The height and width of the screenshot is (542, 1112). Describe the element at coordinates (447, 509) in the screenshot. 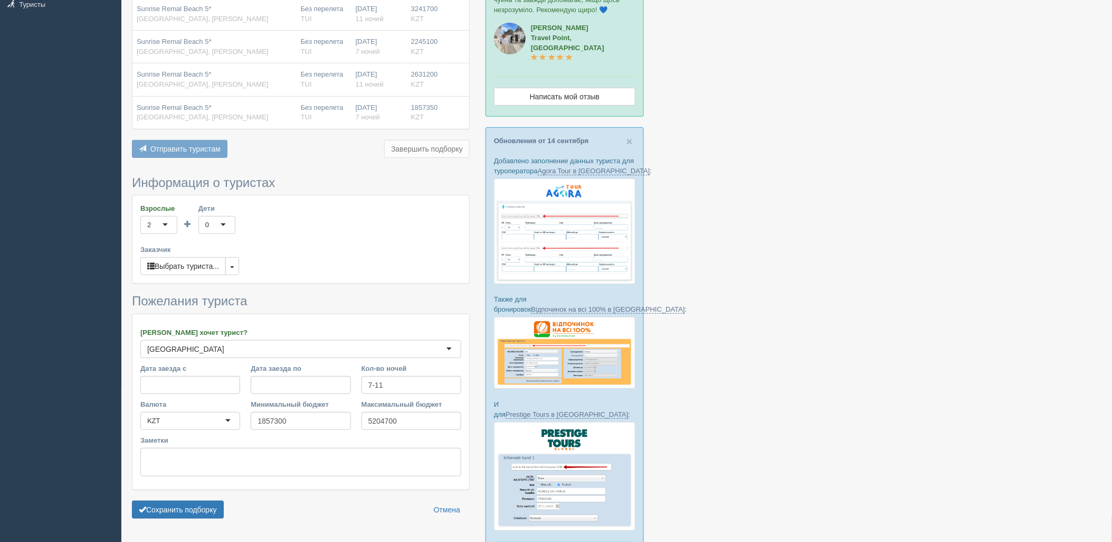

I see `a: Отмена` at that location.